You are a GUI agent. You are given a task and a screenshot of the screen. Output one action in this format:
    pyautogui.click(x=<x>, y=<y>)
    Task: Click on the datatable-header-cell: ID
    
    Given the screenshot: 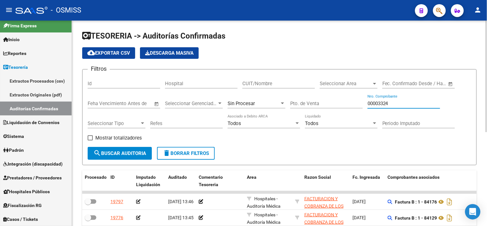 What is the action you would take?
    pyautogui.click(x=121, y=181)
    